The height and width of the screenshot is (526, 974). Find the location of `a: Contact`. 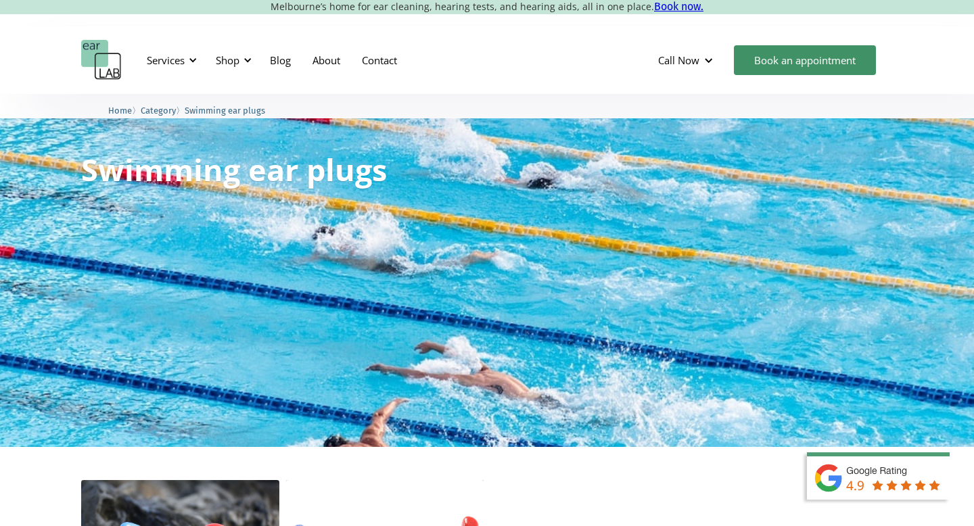

a: Contact is located at coordinates (379, 60).